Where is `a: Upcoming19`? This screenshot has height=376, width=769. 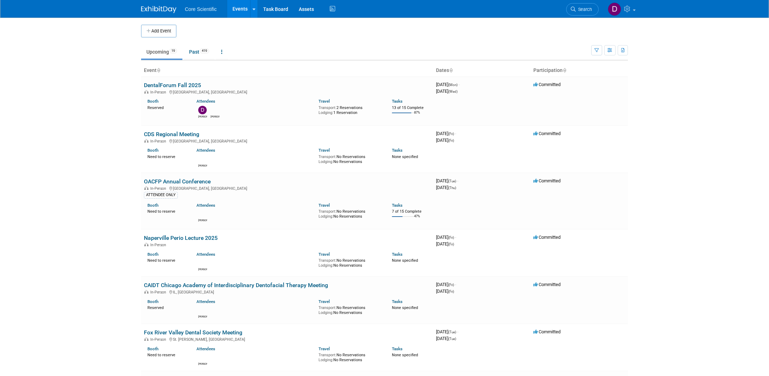
a: Upcoming19 is located at coordinates (161, 52).